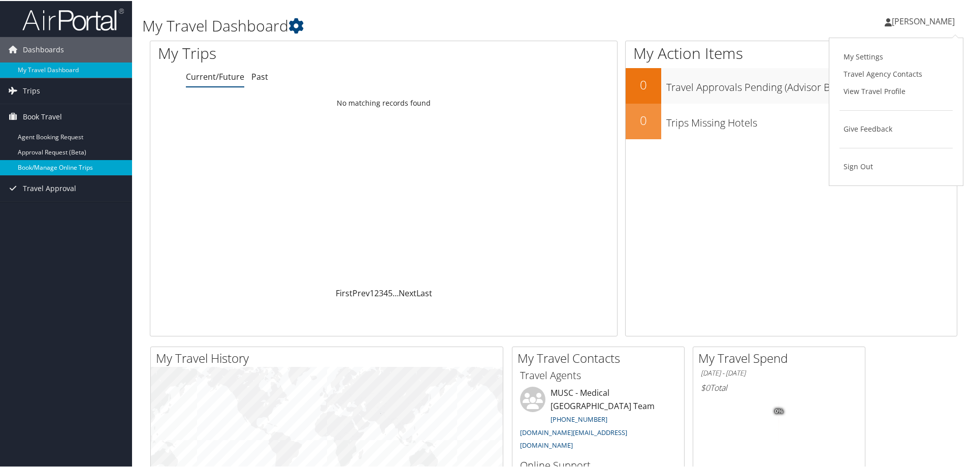 This screenshot has width=971, height=467. I want to click on a: Current/Future, so click(215, 76).